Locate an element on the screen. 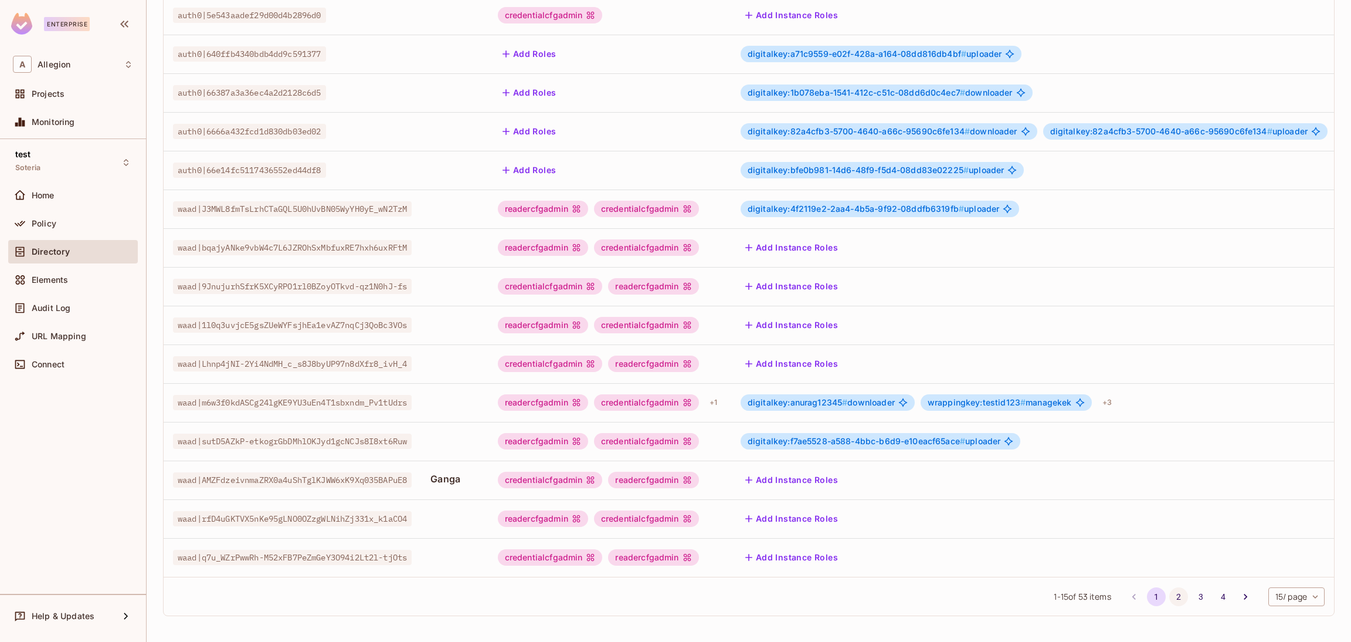 The image size is (1351, 642). span: waad|sutD5AZkP-etkogrGbDMhlOKJyd1gcNCJs8I8xt6Ruw is located at coordinates (292, 441).